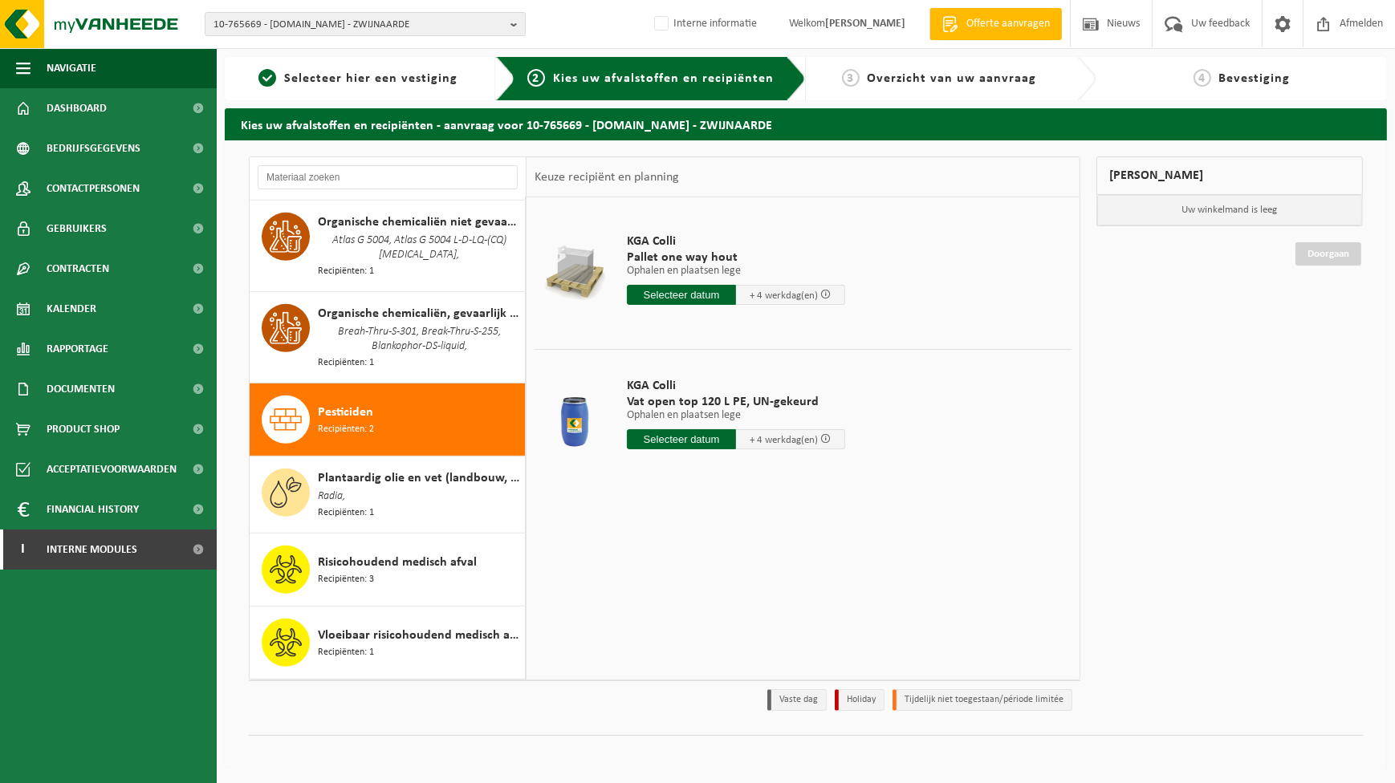  I want to click on span: Rapportage, so click(77, 349).